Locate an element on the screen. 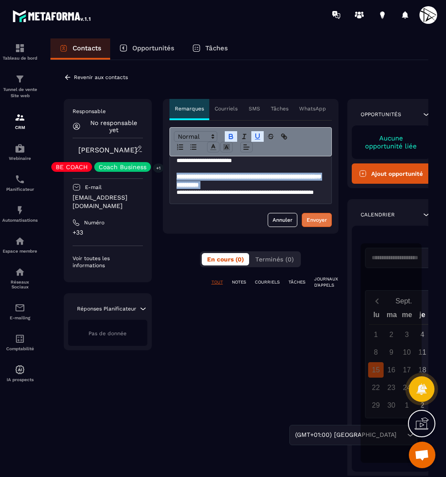 The height and width of the screenshot is (477, 446). p: Contacts is located at coordinates (87, 48).